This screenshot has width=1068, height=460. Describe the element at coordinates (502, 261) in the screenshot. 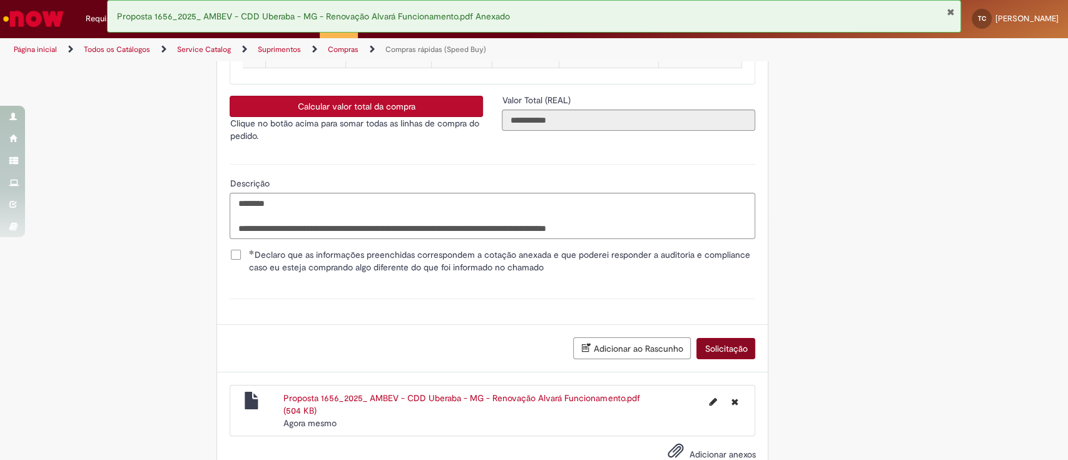

I see `span: Declaro que as informações preenchidas correspondem a cotação anexada e que poderei responder a a...` at that location.